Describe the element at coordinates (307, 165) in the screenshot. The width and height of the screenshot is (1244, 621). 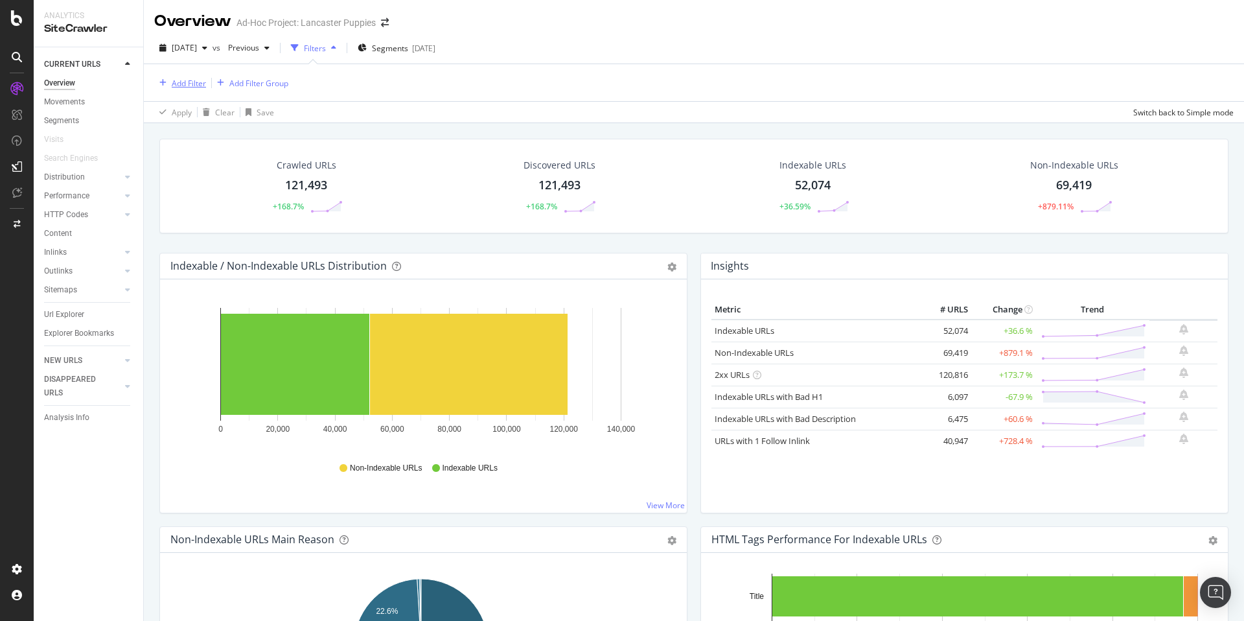
I see `div: Crawled URLs` at that location.